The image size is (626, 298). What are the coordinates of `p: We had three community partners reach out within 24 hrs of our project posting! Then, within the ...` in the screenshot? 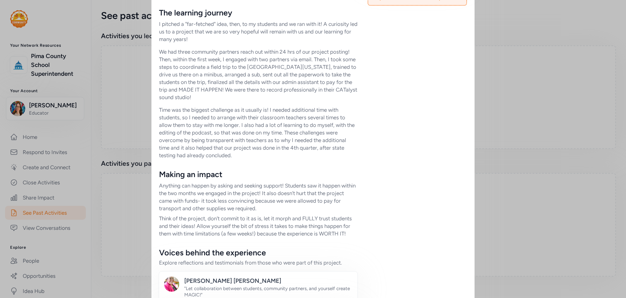 It's located at (258, 74).